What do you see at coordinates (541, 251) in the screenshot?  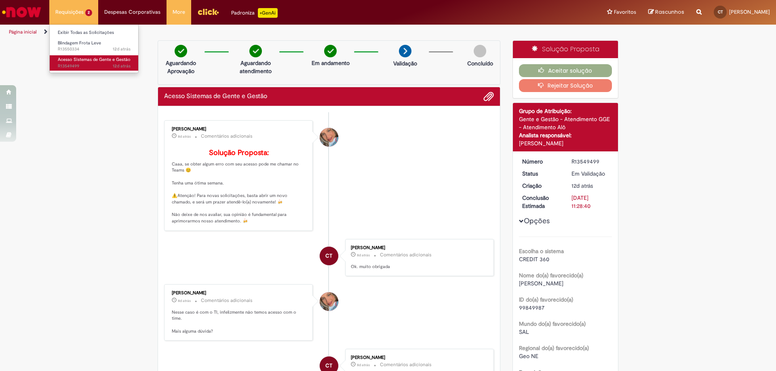 I see `b: Escolha o sistema` at bounding box center [541, 251].